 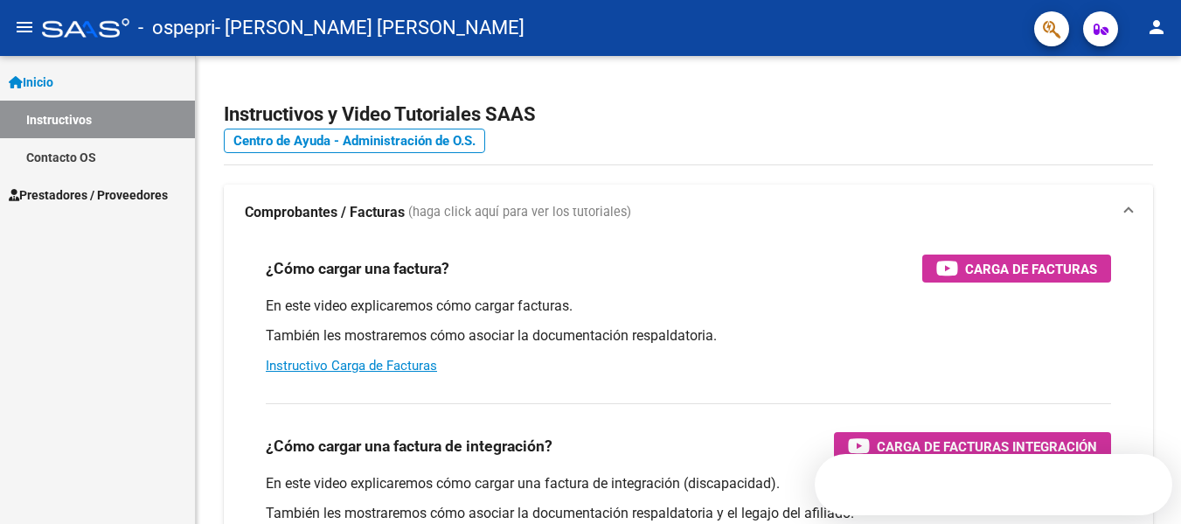 I want to click on p: En este video explicaremos cómo cargar una factura de integración (discapacidad)., so click(x=688, y=484).